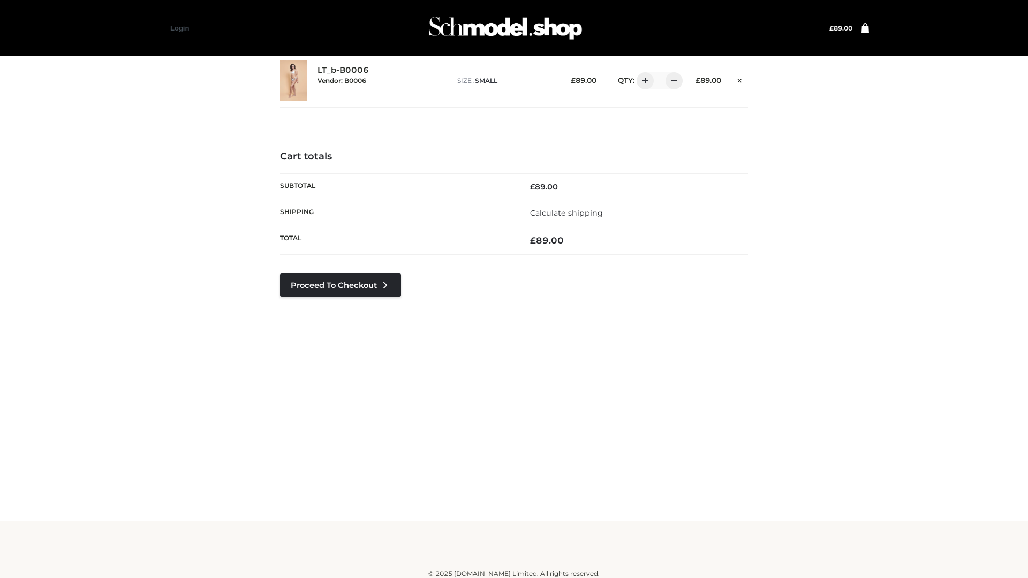 Image resolution: width=1028 pixels, height=578 pixels. Describe the element at coordinates (397, 240) in the screenshot. I see `th: Total` at that location.